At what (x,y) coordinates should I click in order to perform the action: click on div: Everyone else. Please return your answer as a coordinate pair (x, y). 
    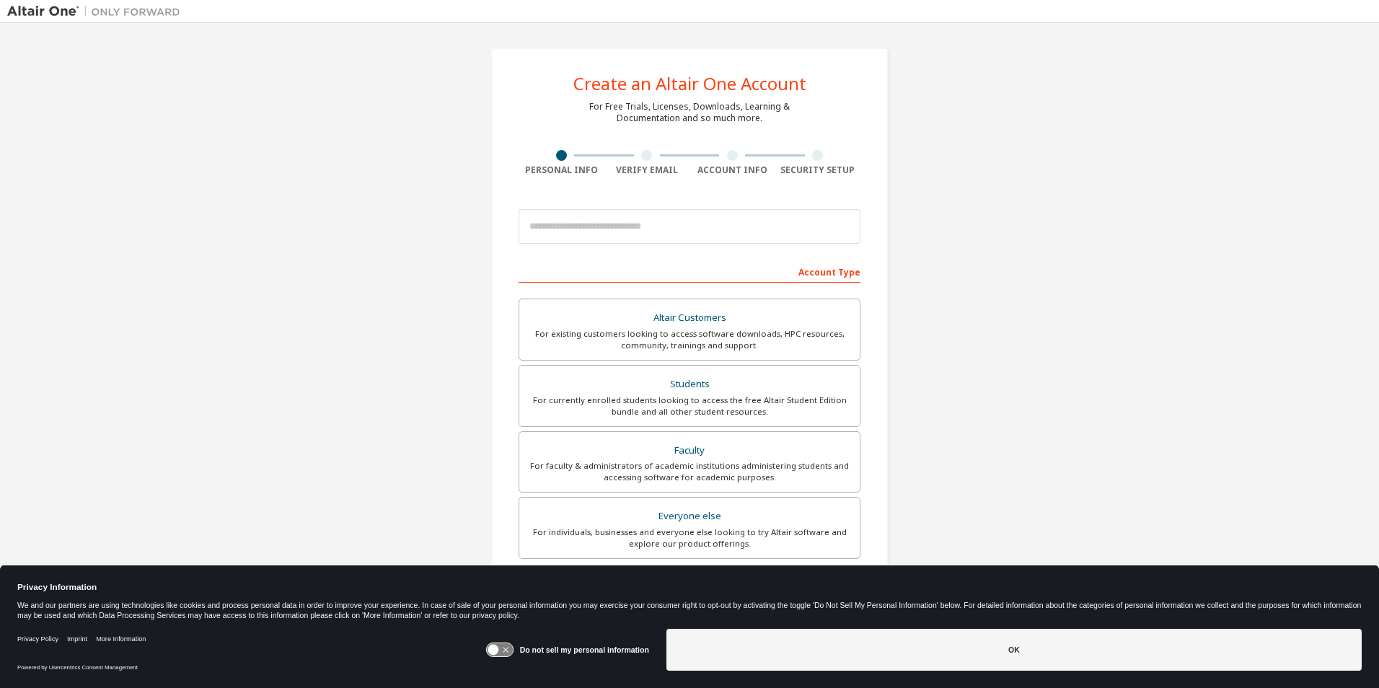
    Looking at the image, I should click on (689, 516).